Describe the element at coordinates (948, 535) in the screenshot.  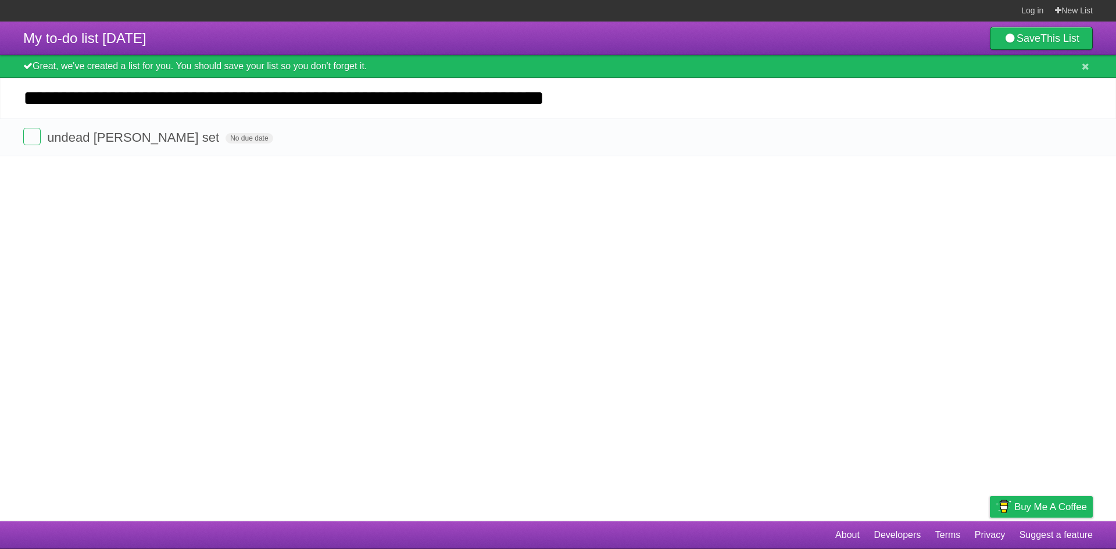
I see `a: Terms` at that location.